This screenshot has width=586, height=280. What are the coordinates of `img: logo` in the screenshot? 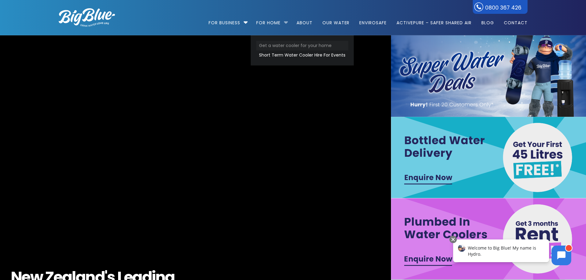 It's located at (87, 18).